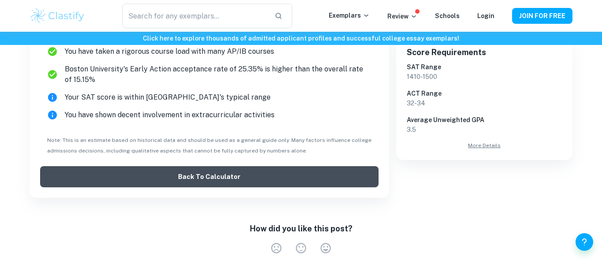 Image resolution: width=602 pixels, height=264 pixels. Describe the element at coordinates (402, 16) in the screenshot. I see `p: Review` at that location.